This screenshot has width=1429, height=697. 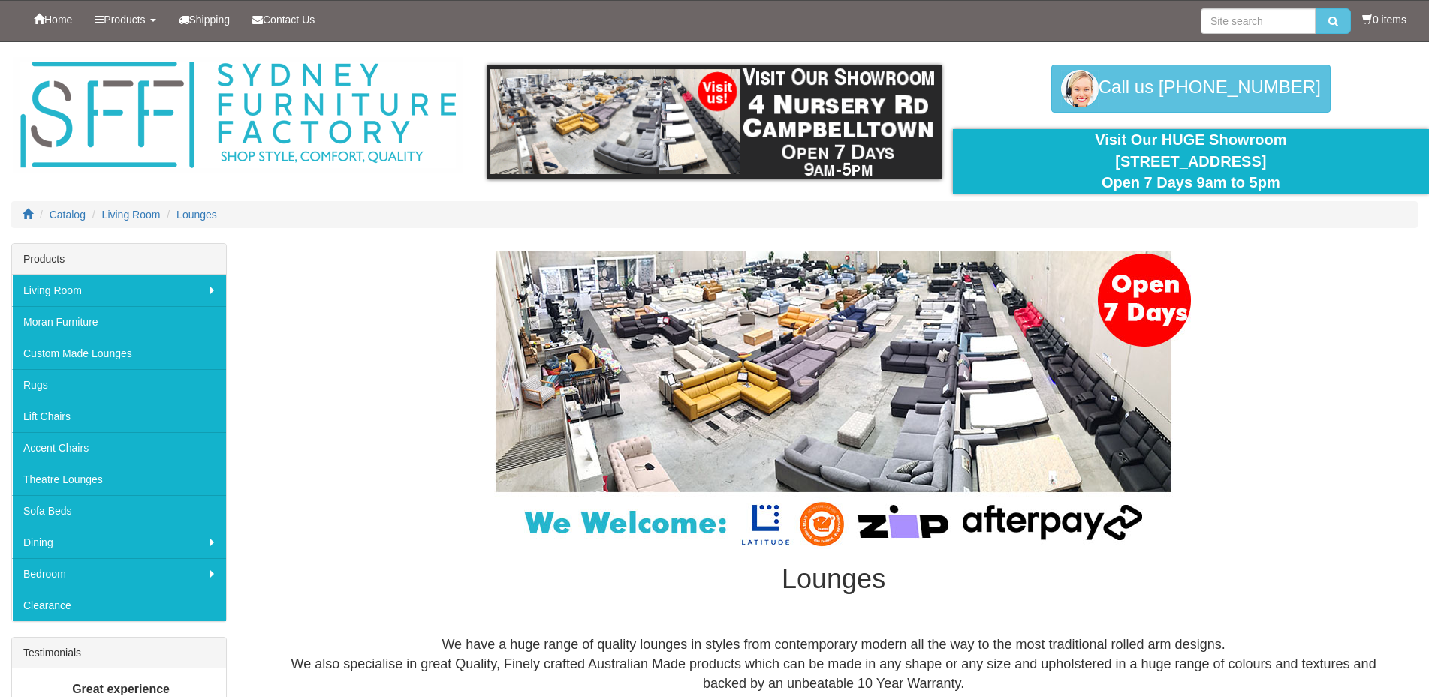 What do you see at coordinates (119, 653) in the screenshot?
I see `div: Testimonials` at bounding box center [119, 653].